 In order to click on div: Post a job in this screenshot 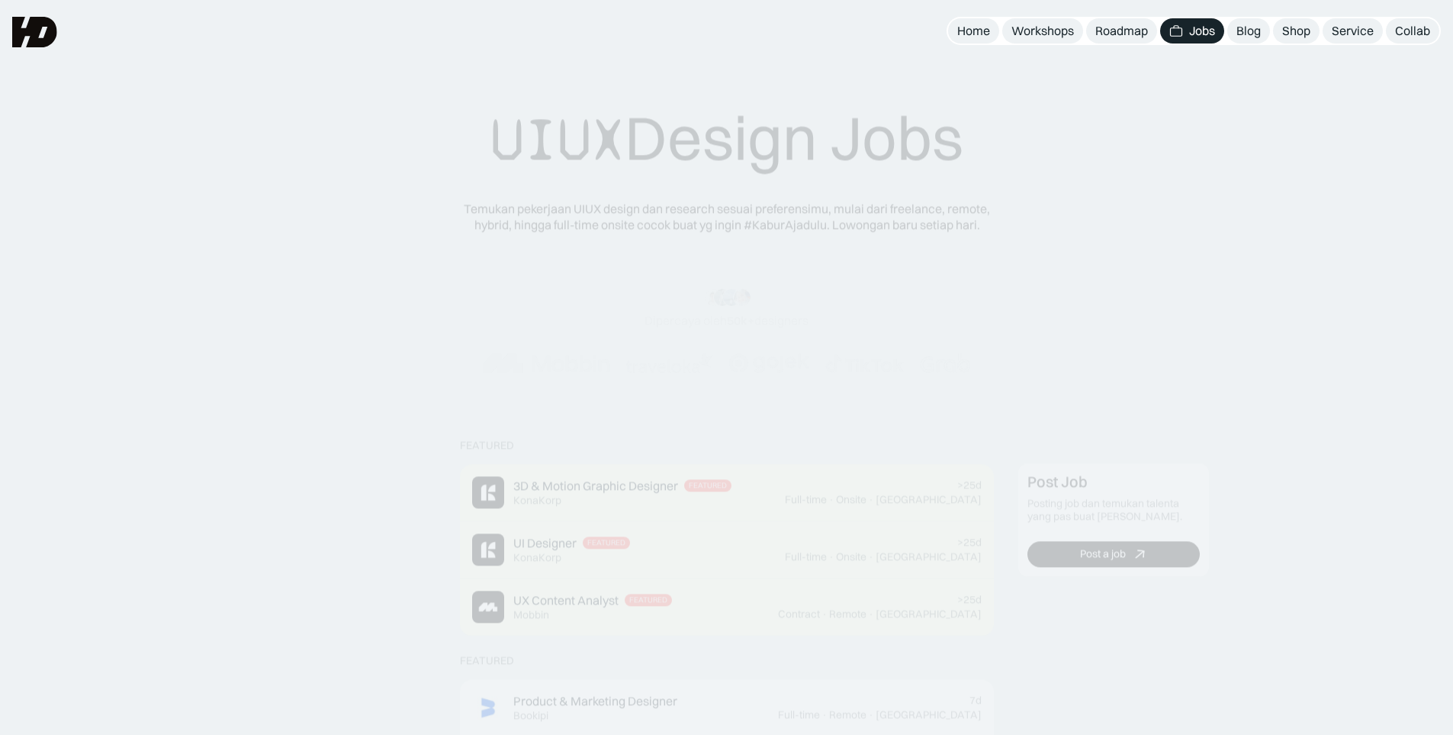, I will do `click(1102, 554)`.